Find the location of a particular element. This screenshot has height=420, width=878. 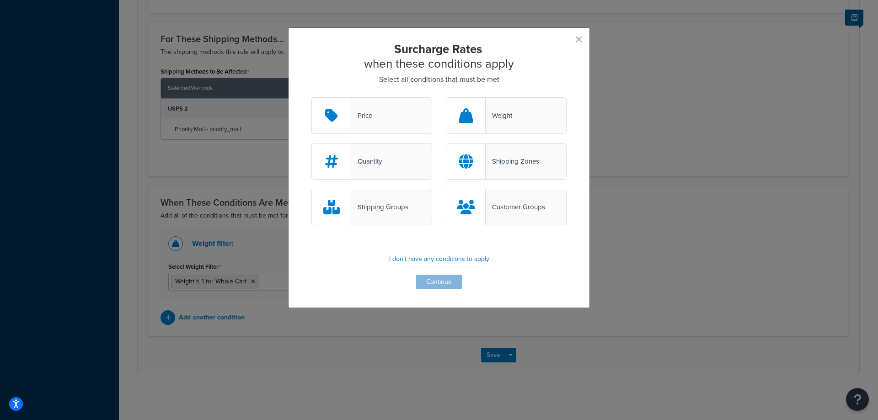

p: Select all conditions that must be met is located at coordinates (439, 80).